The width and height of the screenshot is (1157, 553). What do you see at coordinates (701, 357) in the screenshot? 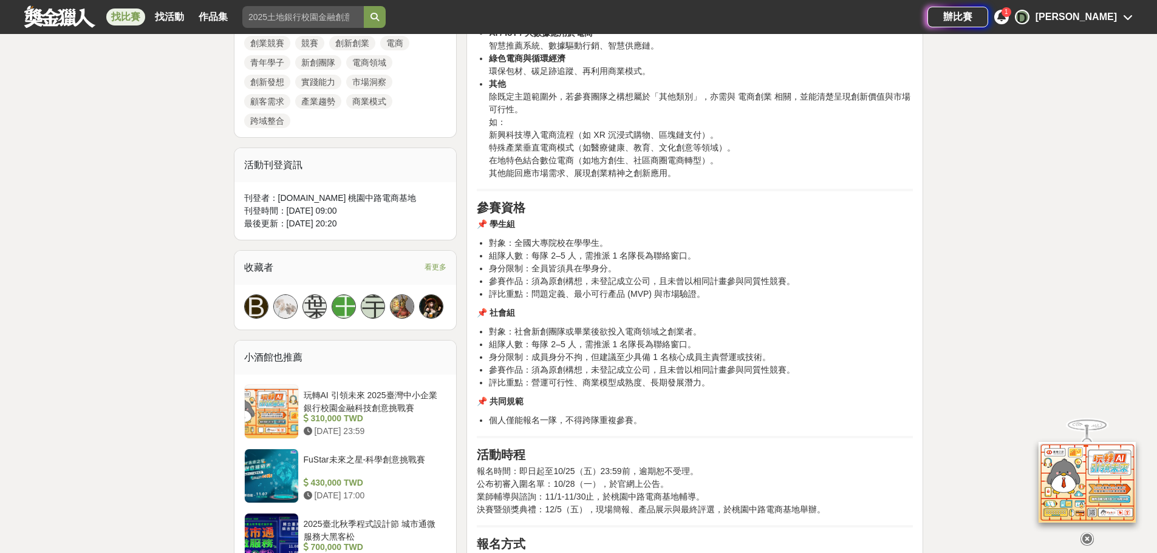
I see `li: 身分限制：成員身分不拘，但建議至少具備 1 名核心成員主責營運或技術。` at bounding box center [701, 357].